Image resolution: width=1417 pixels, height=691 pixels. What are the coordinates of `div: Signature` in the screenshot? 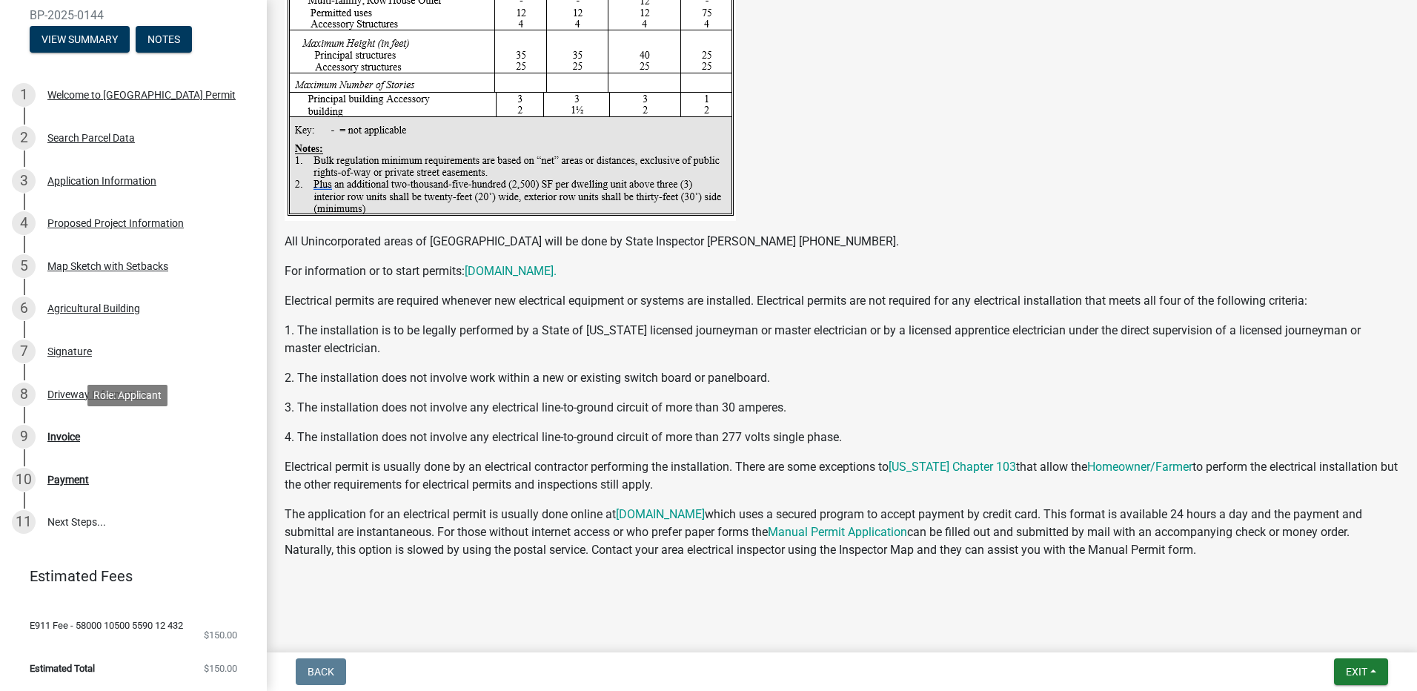 It's located at (70, 351).